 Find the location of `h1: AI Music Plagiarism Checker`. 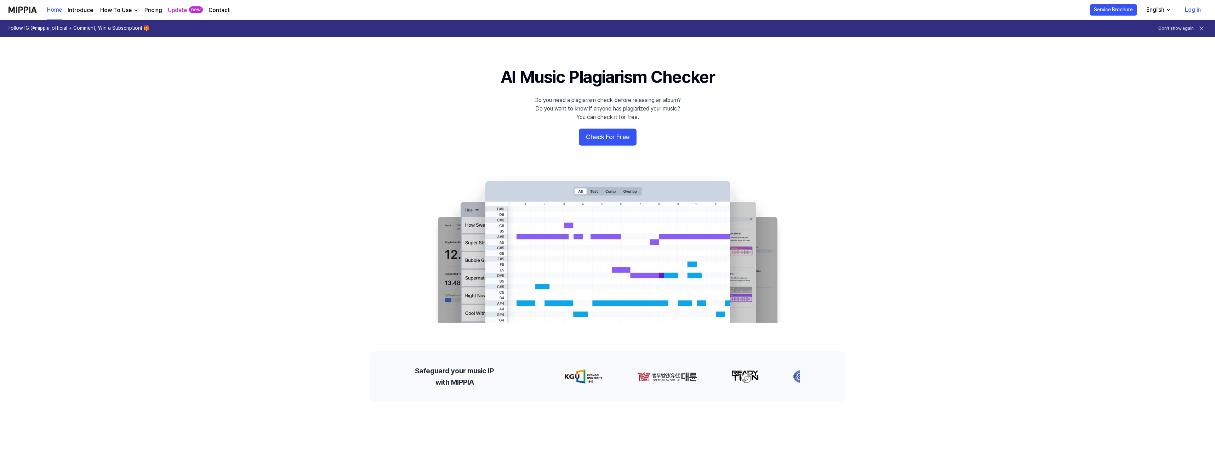

h1: AI Music Plagiarism Checker is located at coordinates (607, 77).